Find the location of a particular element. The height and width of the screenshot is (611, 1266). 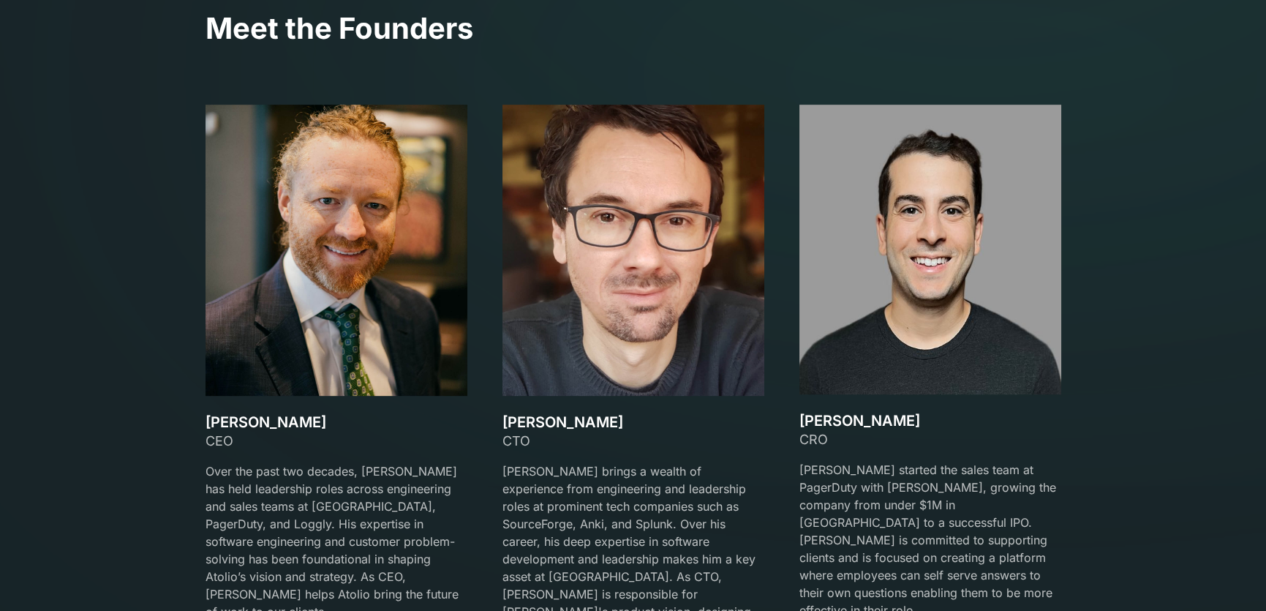

div: CEO is located at coordinates (337, 440).